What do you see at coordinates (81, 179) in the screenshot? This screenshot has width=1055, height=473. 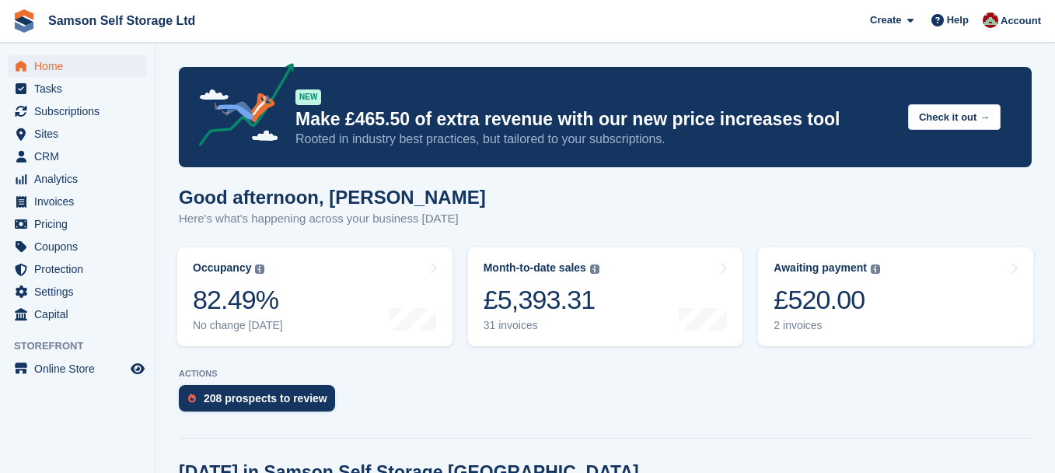 I see `span: Analytics` at bounding box center [81, 179].